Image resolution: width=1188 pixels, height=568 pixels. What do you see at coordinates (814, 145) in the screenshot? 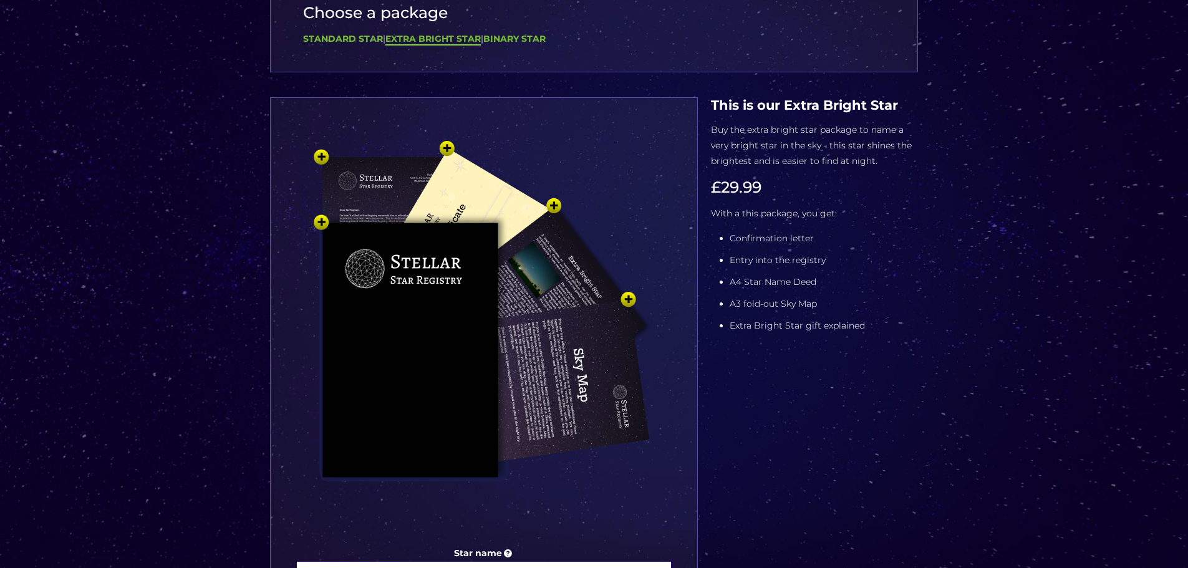
I see `p: Buy the extra bright star package to name a very bright star in the sky - this star shines the br...` at bounding box center [814, 145].